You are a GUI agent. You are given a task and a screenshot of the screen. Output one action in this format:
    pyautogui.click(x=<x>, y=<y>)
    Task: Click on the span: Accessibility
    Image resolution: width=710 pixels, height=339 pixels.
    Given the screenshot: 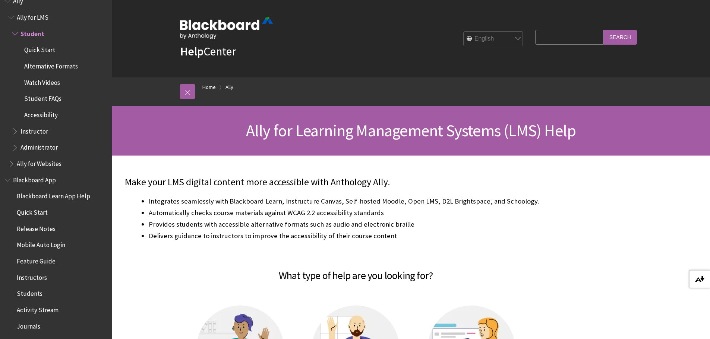 What is the action you would take?
    pyautogui.click(x=41, y=114)
    